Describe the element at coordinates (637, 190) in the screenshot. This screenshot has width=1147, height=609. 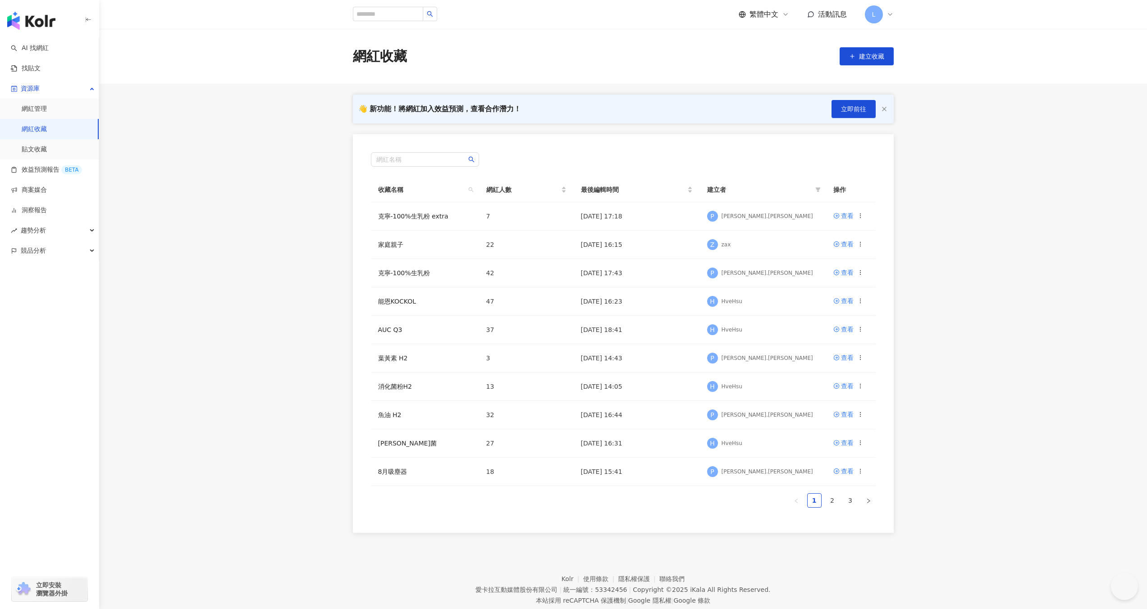
I see `th: 最後編輯時間` at that location.